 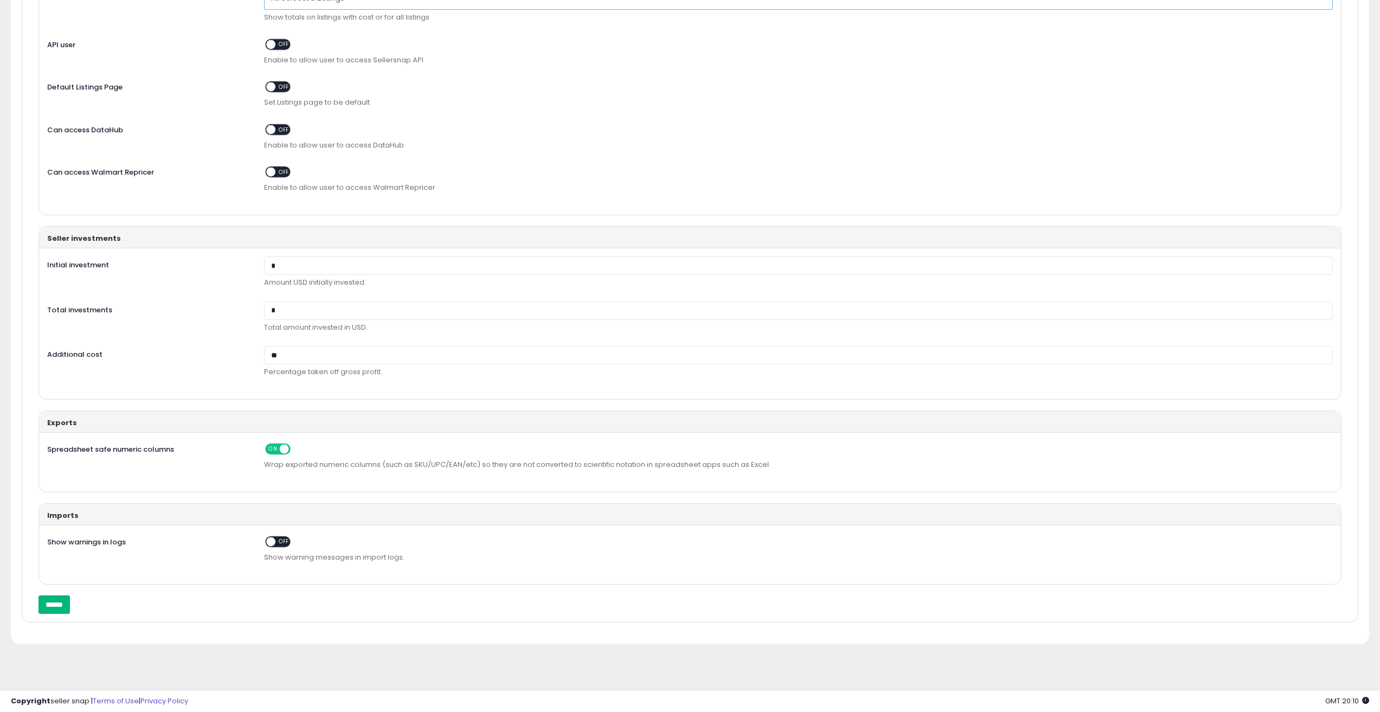 I want to click on label: Total investments, so click(x=148, y=309).